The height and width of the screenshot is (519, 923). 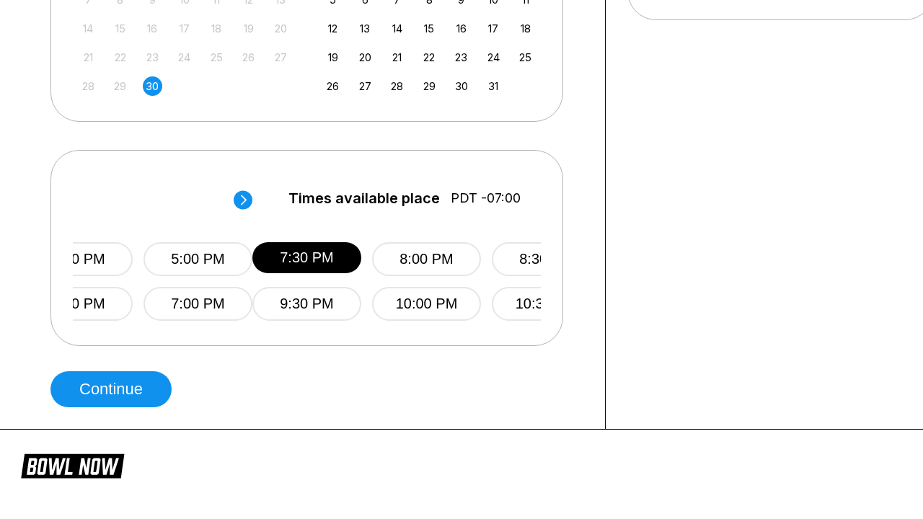 I want to click on button: 10:00 PM, so click(x=426, y=303).